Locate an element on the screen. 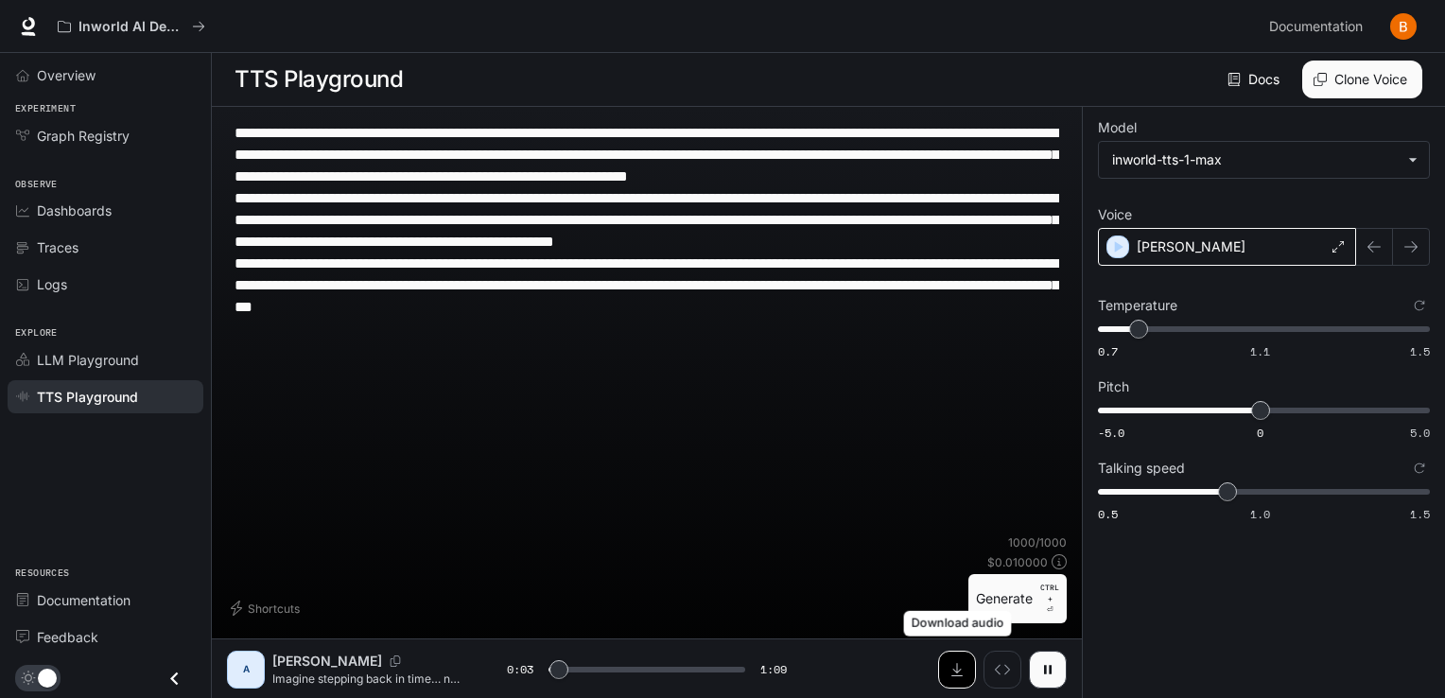  button: Copy Voice ID is located at coordinates (395, 661).